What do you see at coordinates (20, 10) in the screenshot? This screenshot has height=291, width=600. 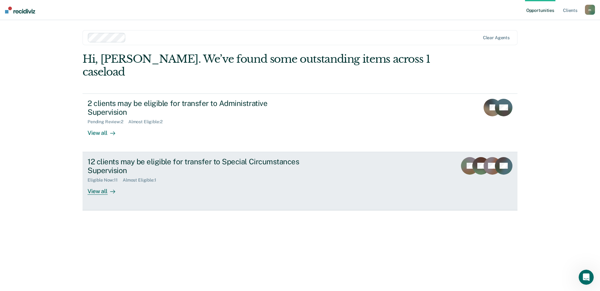 I see `img: Recidiviz` at bounding box center [20, 10].